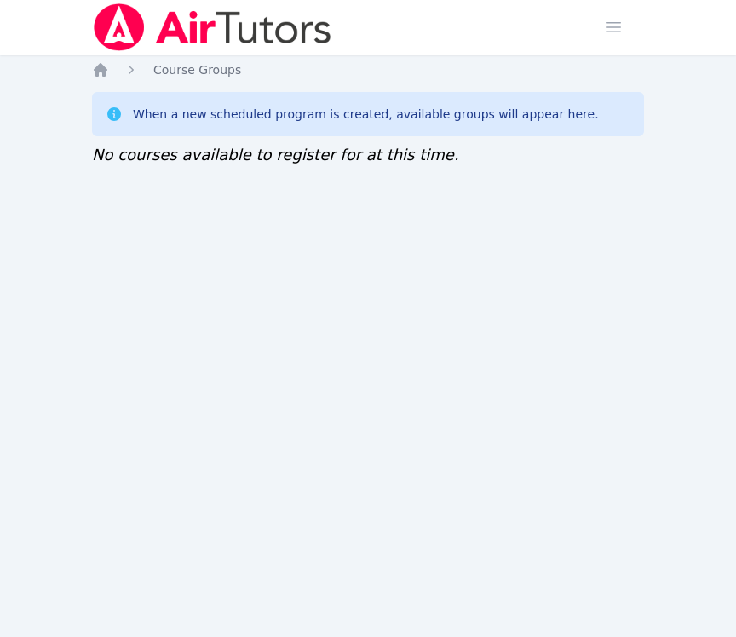  I want to click on div: When a new scheduled program is created, available groups will appear here., so click(366, 114).